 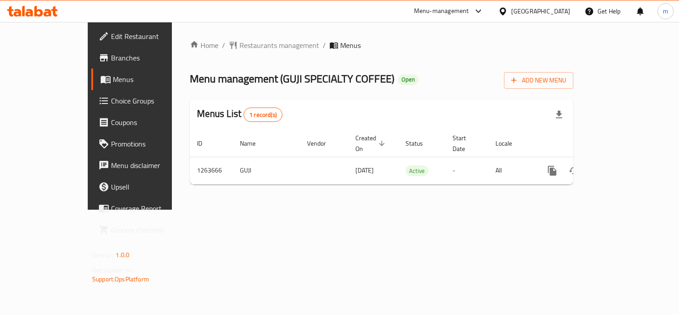 I want to click on div: Active, so click(x=417, y=170).